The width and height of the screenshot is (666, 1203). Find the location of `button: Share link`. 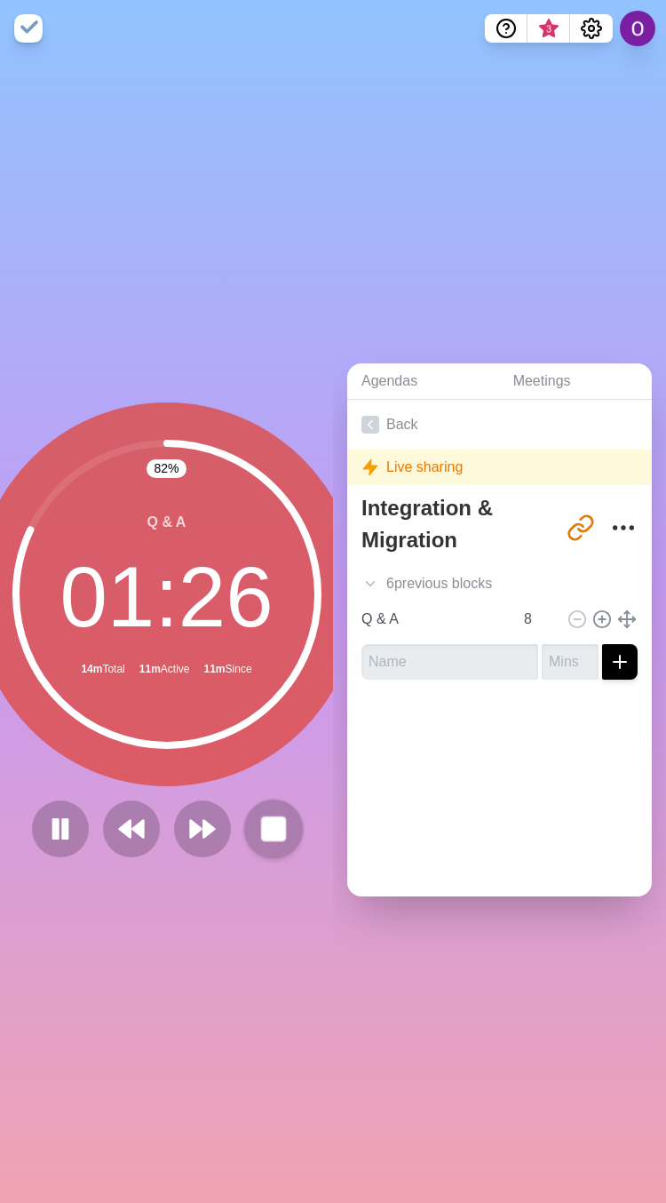

button: Share link is located at coordinates (581, 528).